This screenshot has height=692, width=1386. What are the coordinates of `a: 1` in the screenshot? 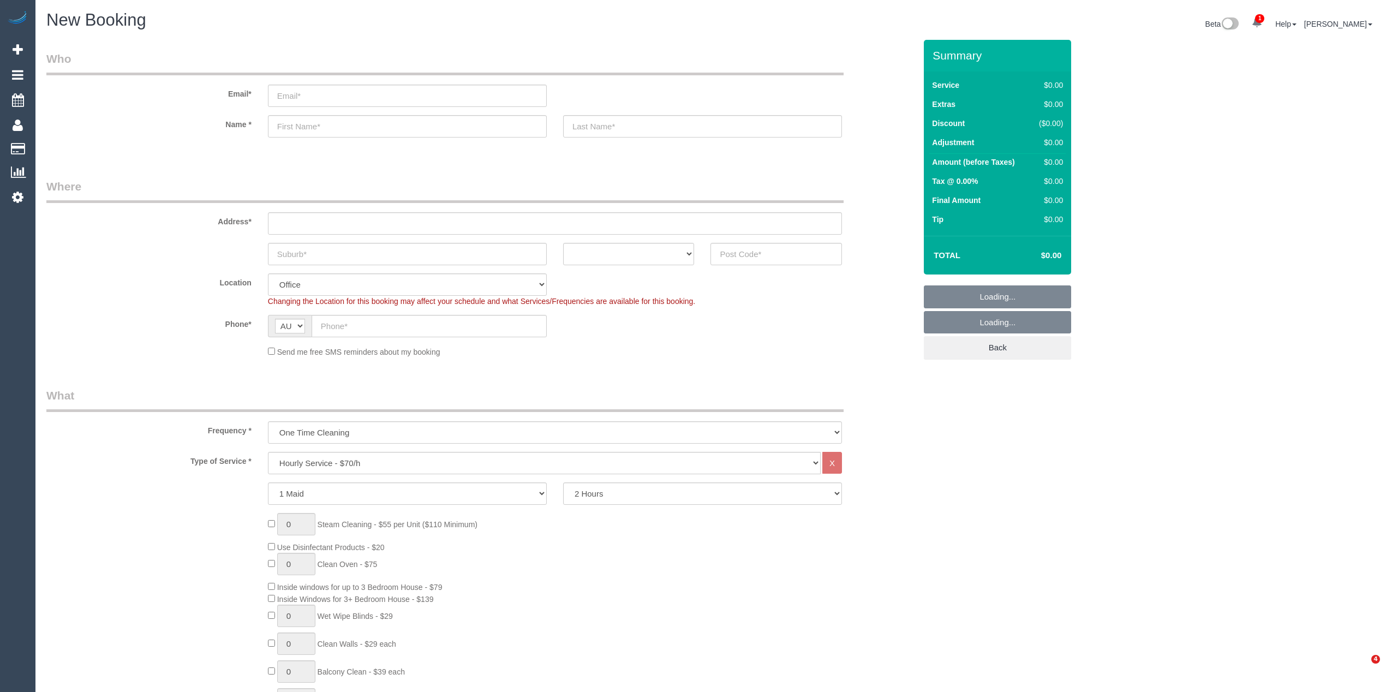 It's located at (1257, 23).